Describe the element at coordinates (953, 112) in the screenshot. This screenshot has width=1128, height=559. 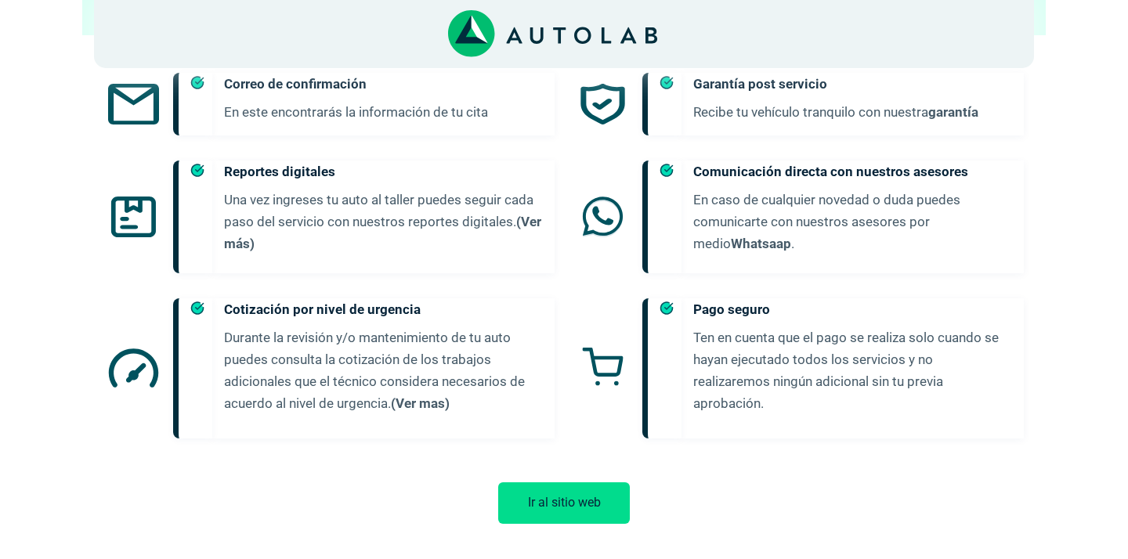
I see `a: garantía` at that location.